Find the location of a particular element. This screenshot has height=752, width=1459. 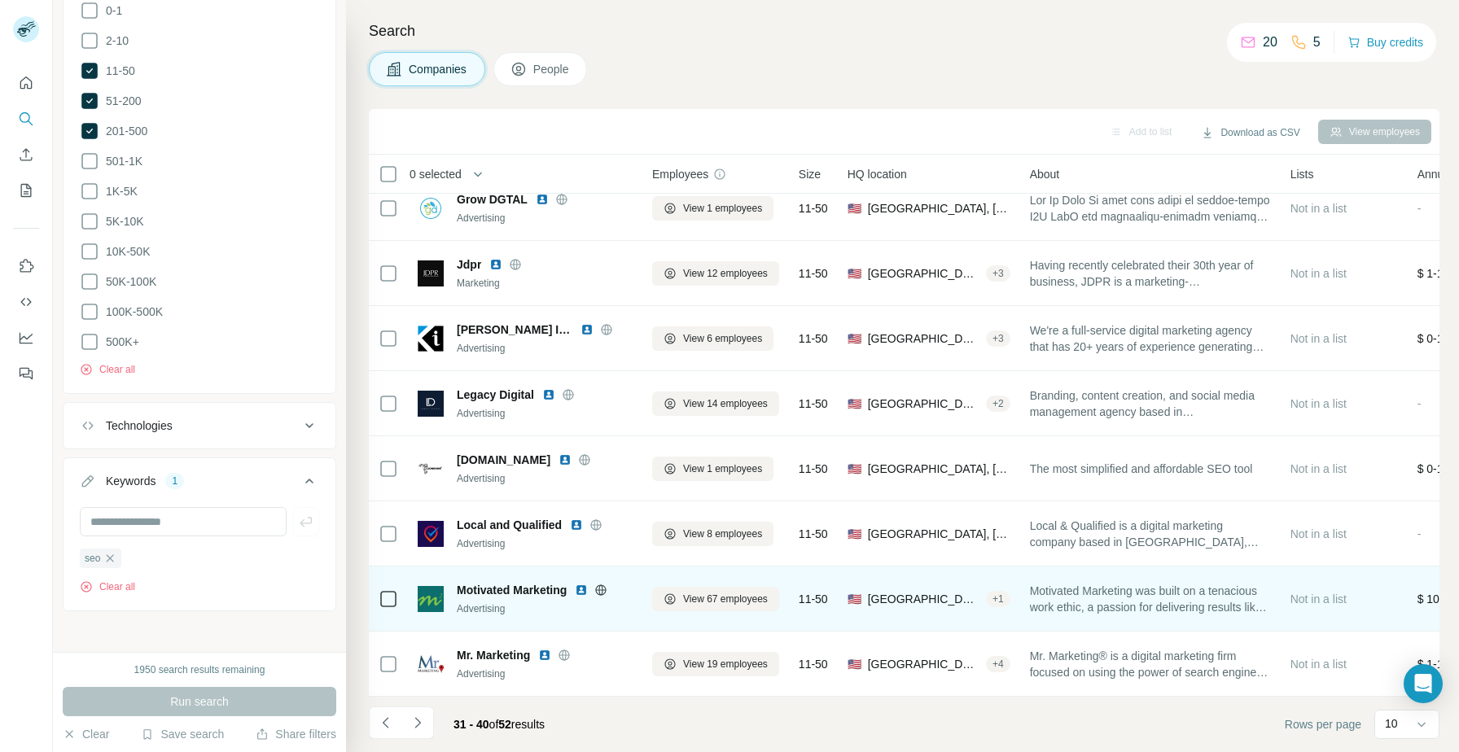

p: 20 is located at coordinates (1270, 42).